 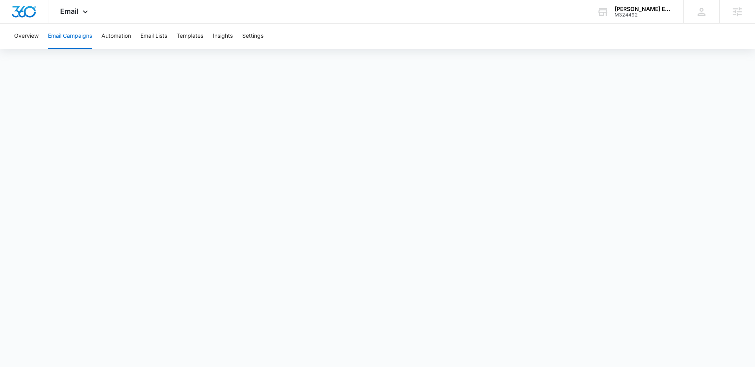 What do you see at coordinates (26, 36) in the screenshot?
I see `button: Overview` at bounding box center [26, 36].